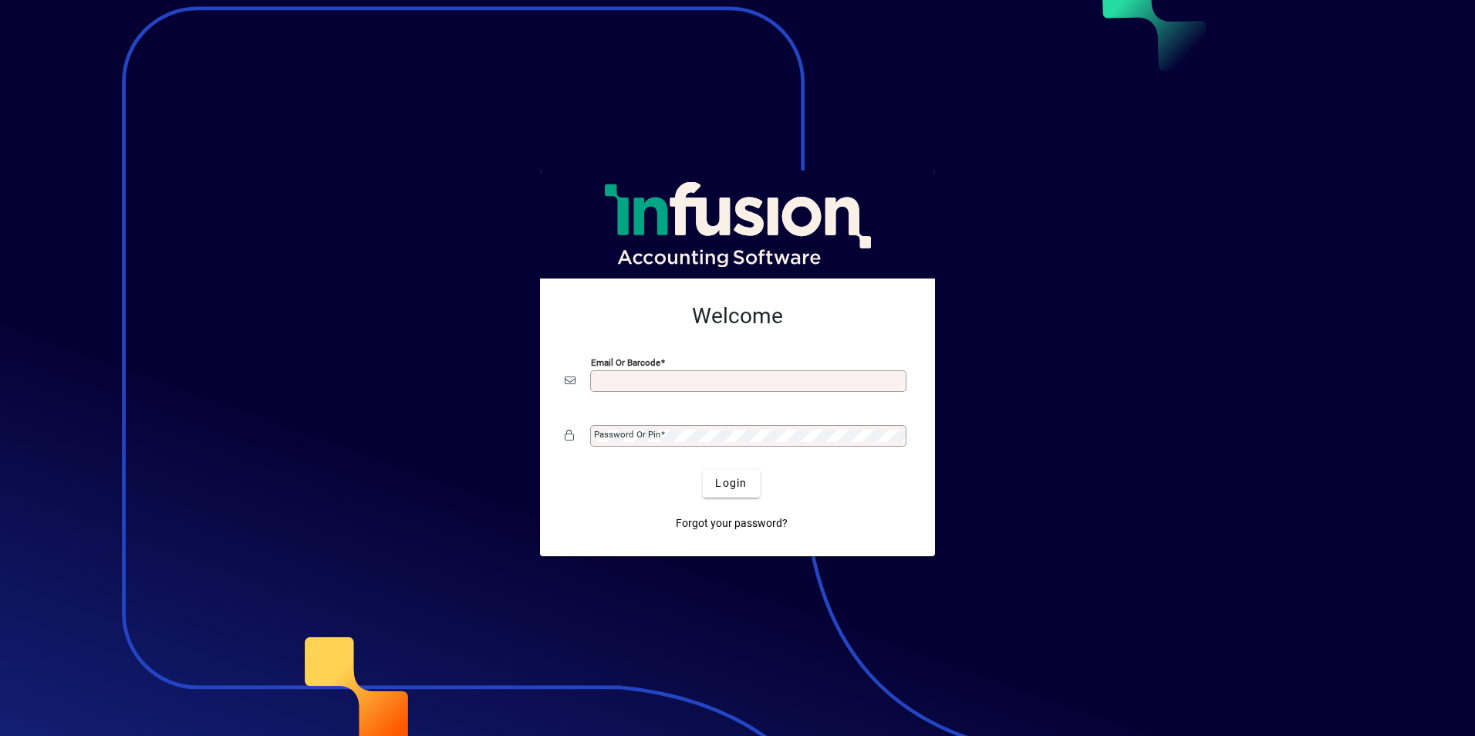 The image size is (1475, 736). Describe the element at coordinates (731, 523) in the screenshot. I see `span: Forgot your password?` at that location.